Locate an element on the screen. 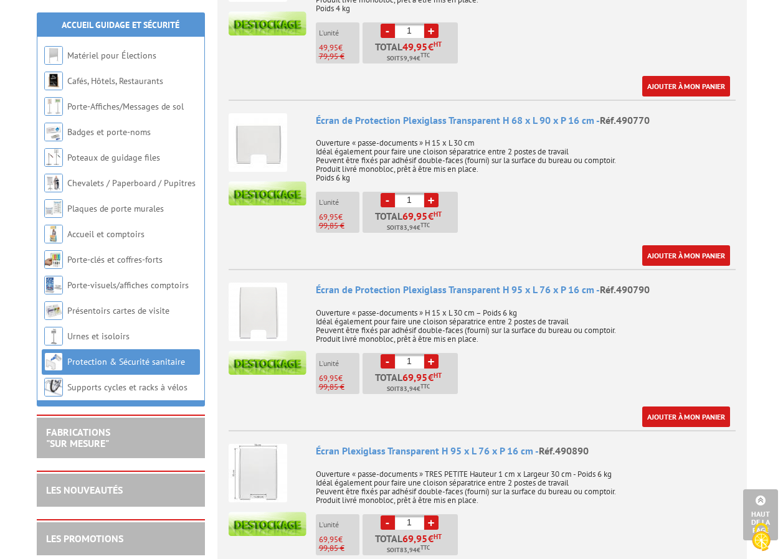 The image size is (783, 559). div: Écran de Protection Plexiglass Transparent H 68 x L 90 x P 16 cm - is located at coordinates (526, 120).